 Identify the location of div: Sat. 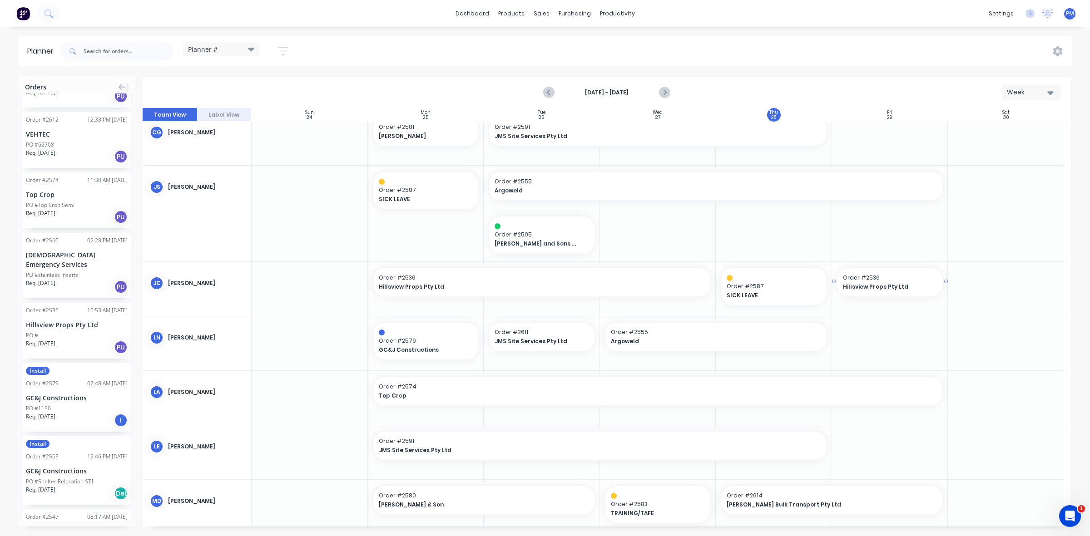
(1006, 113).